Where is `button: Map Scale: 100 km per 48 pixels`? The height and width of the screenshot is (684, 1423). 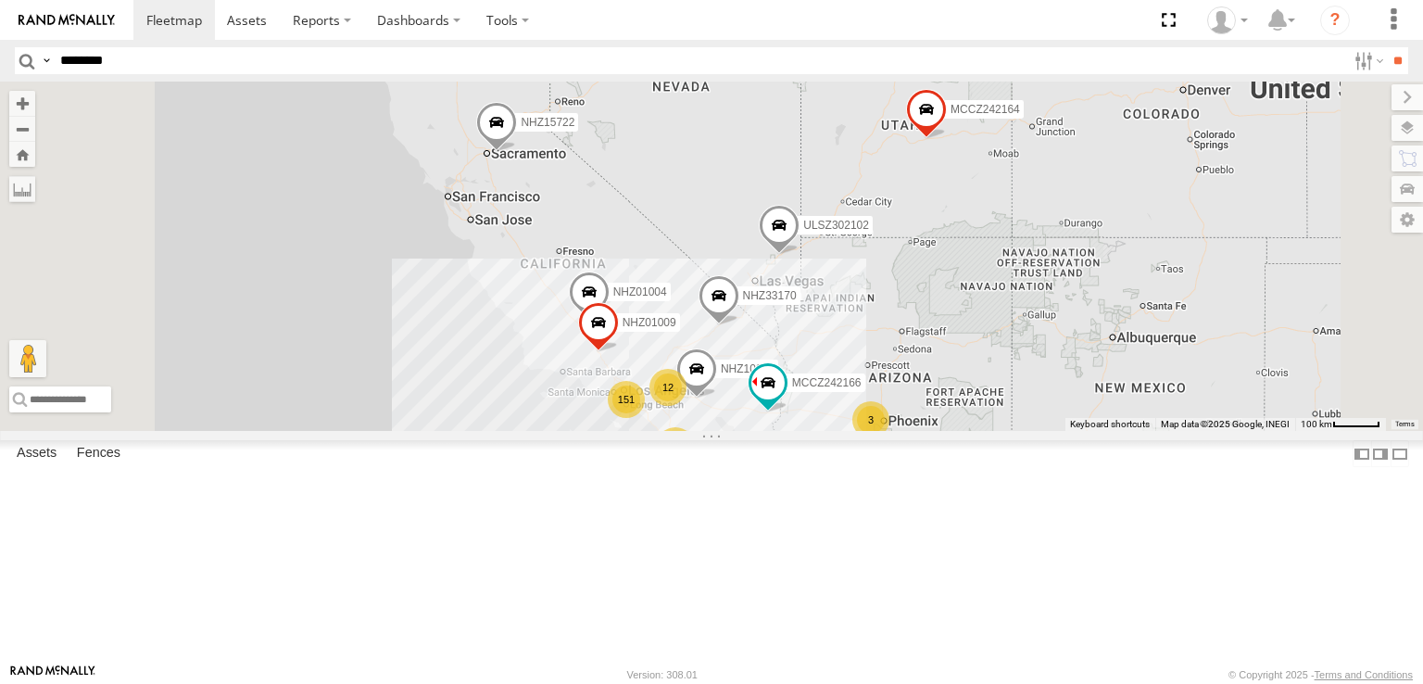
button: Map Scale: 100 km per 48 pixels is located at coordinates (1341, 424).